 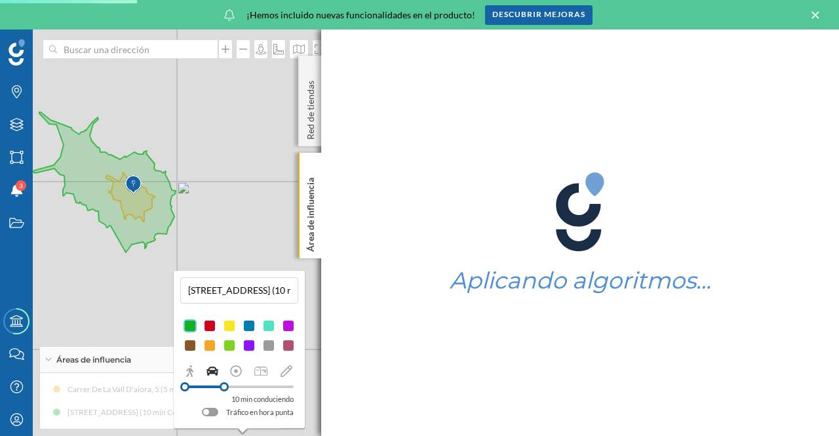 I want to click on span: 3, so click(x=21, y=186).